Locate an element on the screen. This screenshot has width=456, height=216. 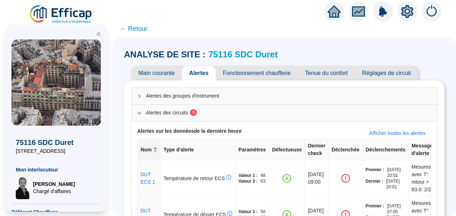
th: Type d'alerte is located at coordinates (198, 150).